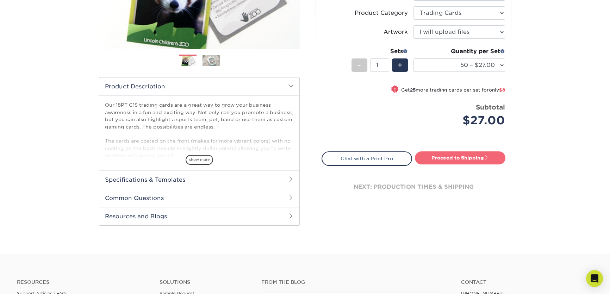 The image size is (610, 294). I want to click on h4: From the Blog, so click(352, 282).